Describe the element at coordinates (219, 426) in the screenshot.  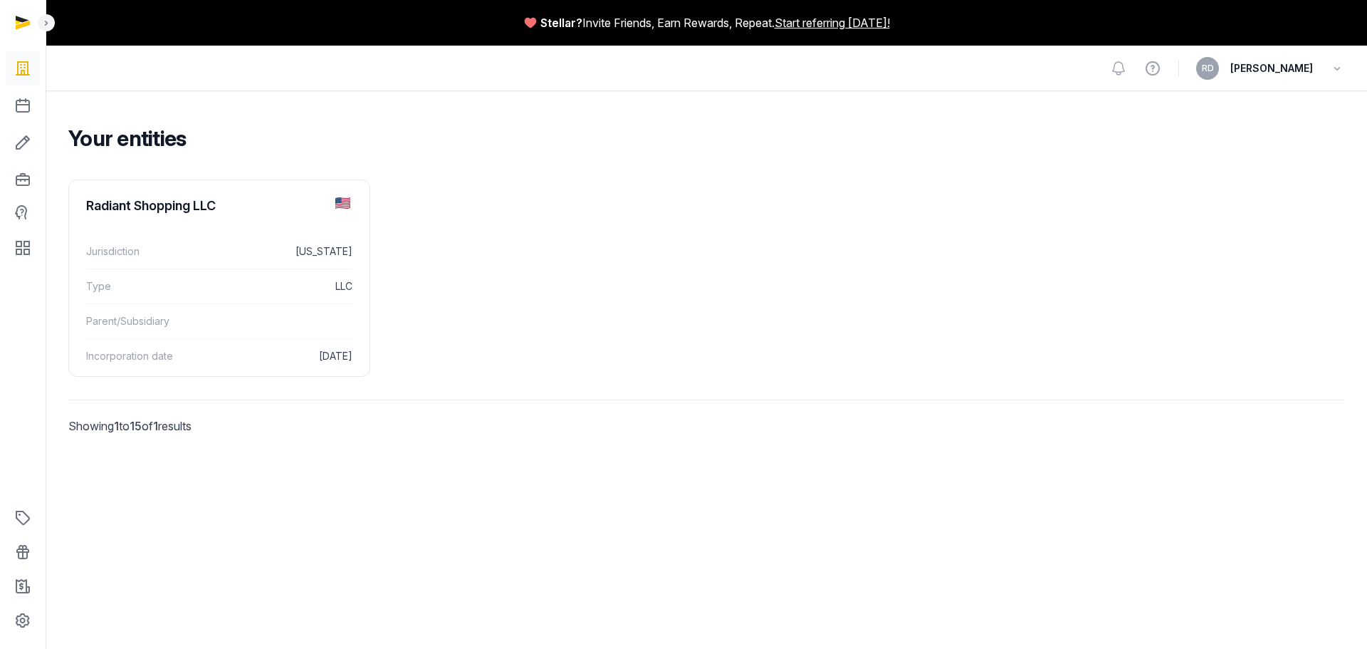
I see `p: Showing to of results` at that location.